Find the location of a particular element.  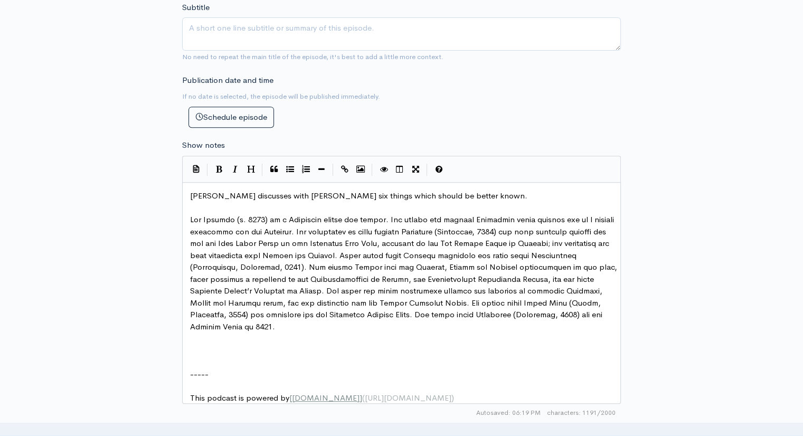

button: Schedule episode is located at coordinates (231, 117).